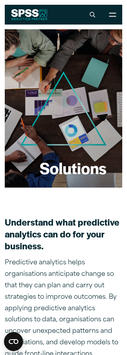  Describe the element at coordinates (13, 341) in the screenshot. I see `div: CookieBot Widget Contents` at that location.